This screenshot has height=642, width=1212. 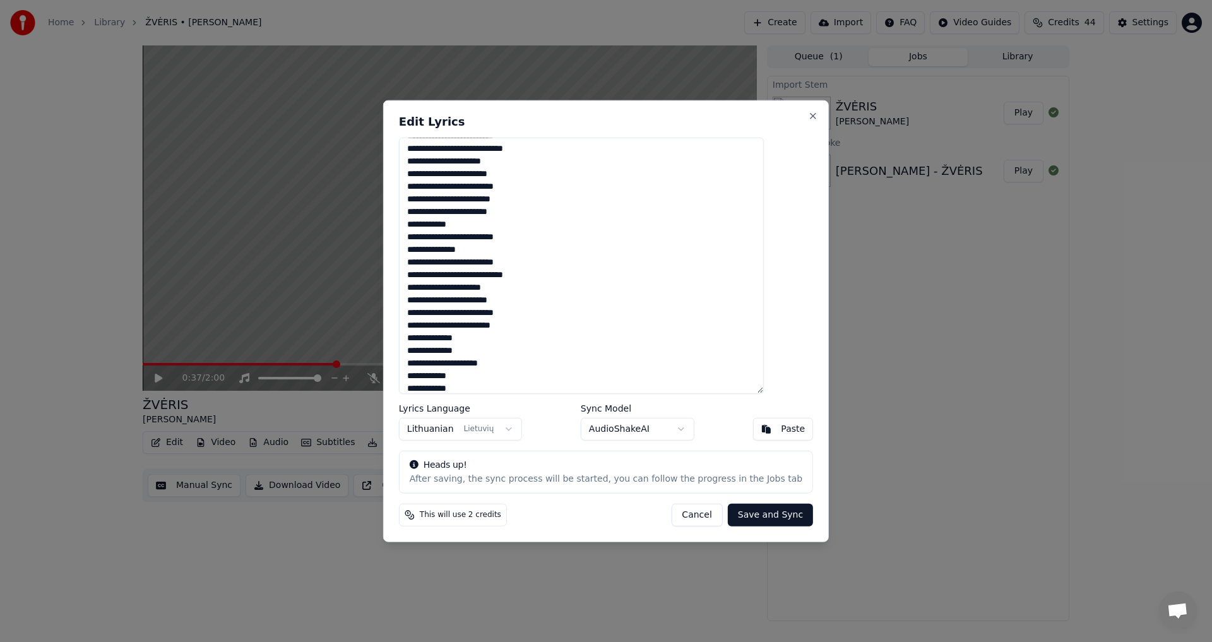 I want to click on button: Save and Sync, so click(x=770, y=515).